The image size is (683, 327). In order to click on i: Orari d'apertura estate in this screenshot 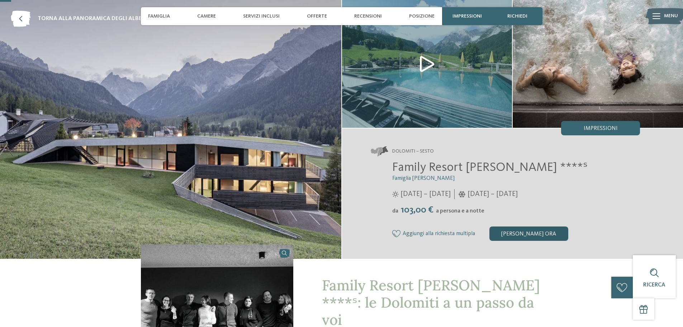, I will do `click(396, 194)`.